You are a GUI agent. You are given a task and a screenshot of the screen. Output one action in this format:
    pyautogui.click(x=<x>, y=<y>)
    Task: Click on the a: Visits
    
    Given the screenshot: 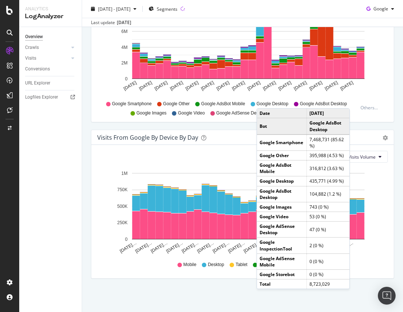 What is the action you would take?
    pyautogui.click(x=47, y=58)
    